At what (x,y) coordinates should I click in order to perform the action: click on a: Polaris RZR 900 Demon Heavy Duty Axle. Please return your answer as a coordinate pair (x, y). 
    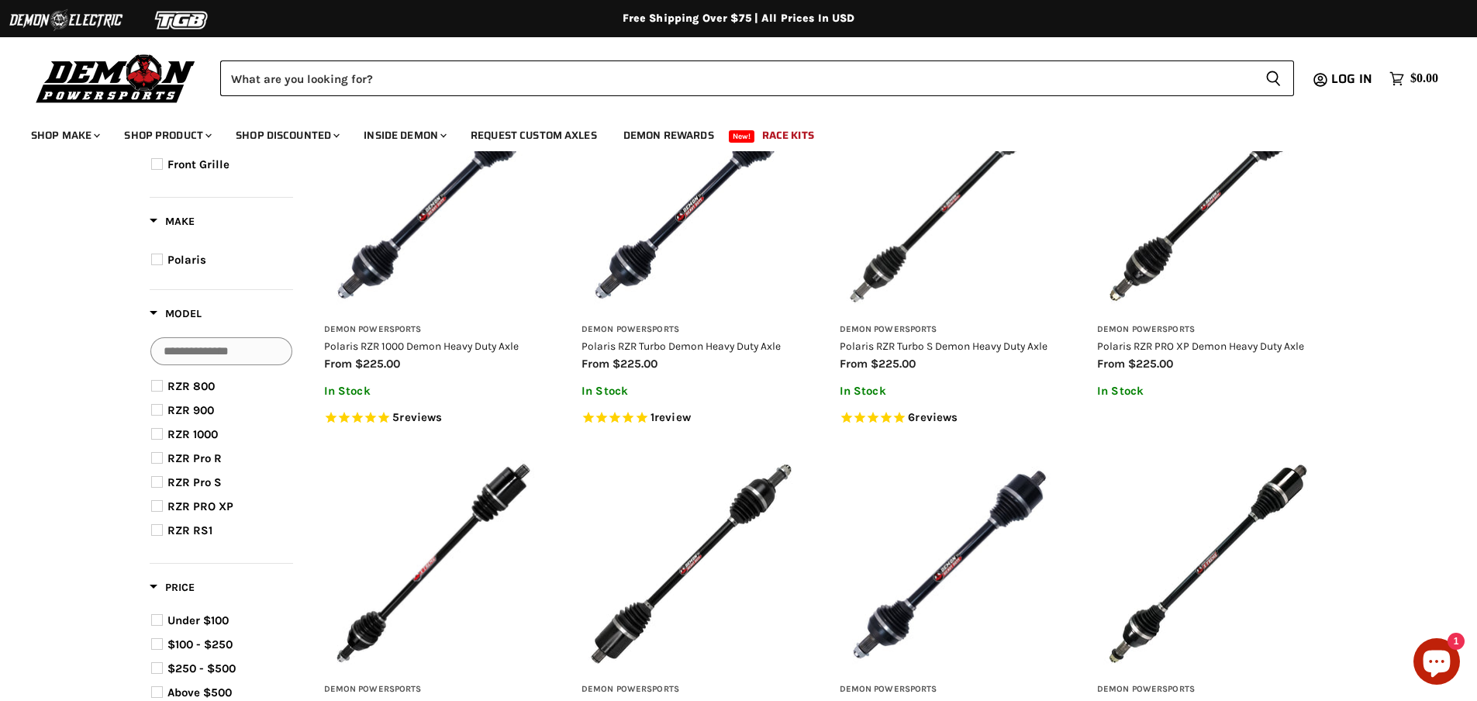
    Looking at the image, I should click on (691, 563).